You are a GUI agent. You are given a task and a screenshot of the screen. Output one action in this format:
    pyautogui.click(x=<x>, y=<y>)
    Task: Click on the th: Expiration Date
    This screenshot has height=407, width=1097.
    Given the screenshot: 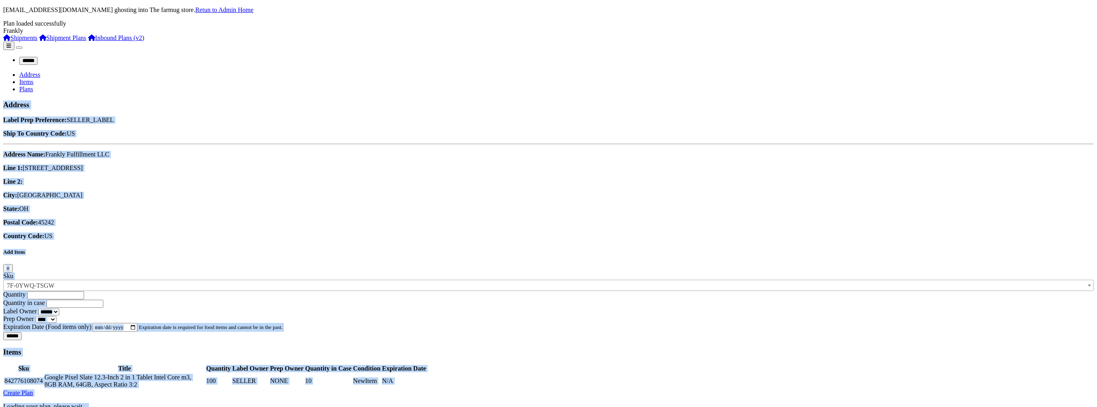 What is the action you would take?
    pyautogui.click(x=404, y=369)
    